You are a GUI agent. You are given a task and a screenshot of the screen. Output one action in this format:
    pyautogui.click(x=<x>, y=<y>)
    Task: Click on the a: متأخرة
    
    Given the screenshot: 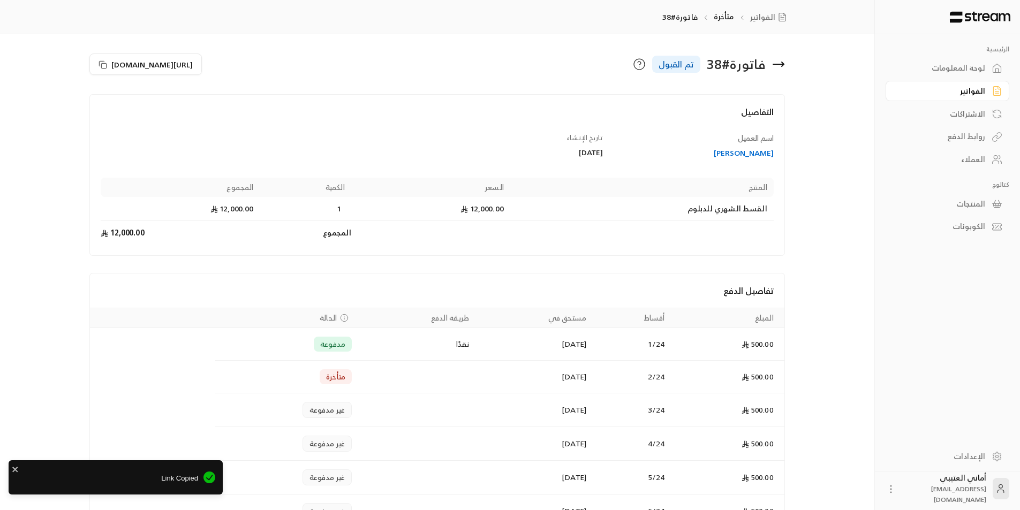 What is the action you would take?
    pyautogui.click(x=724, y=16)
    